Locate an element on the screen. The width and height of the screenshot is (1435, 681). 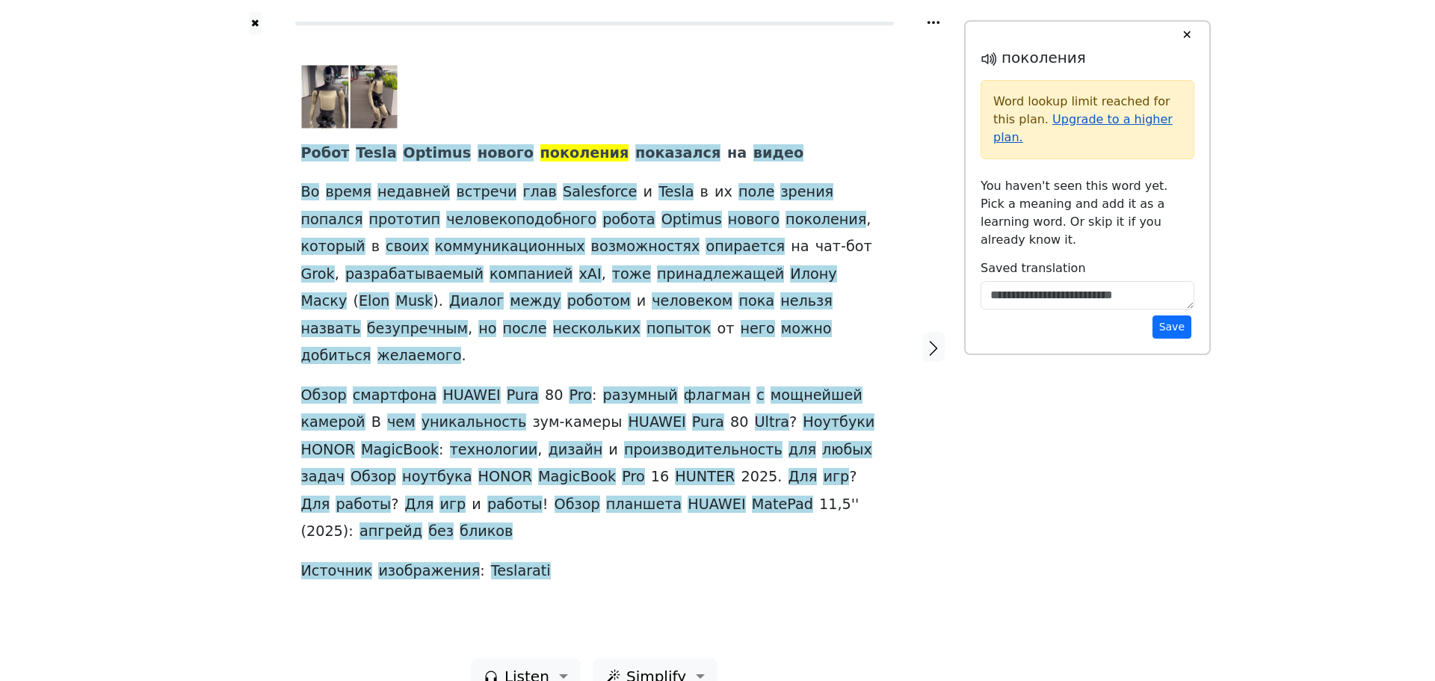
span: уникальность is located at coordinates (474, 422).